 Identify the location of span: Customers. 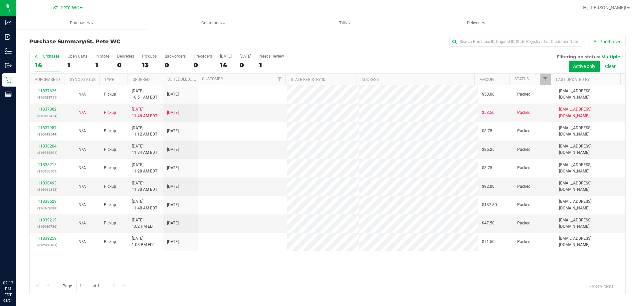
(213, 23).